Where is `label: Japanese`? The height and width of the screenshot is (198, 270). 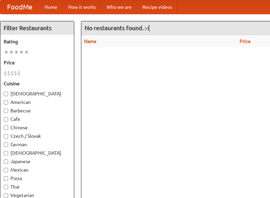
label: Japanese is located at coordinates (37, 161).